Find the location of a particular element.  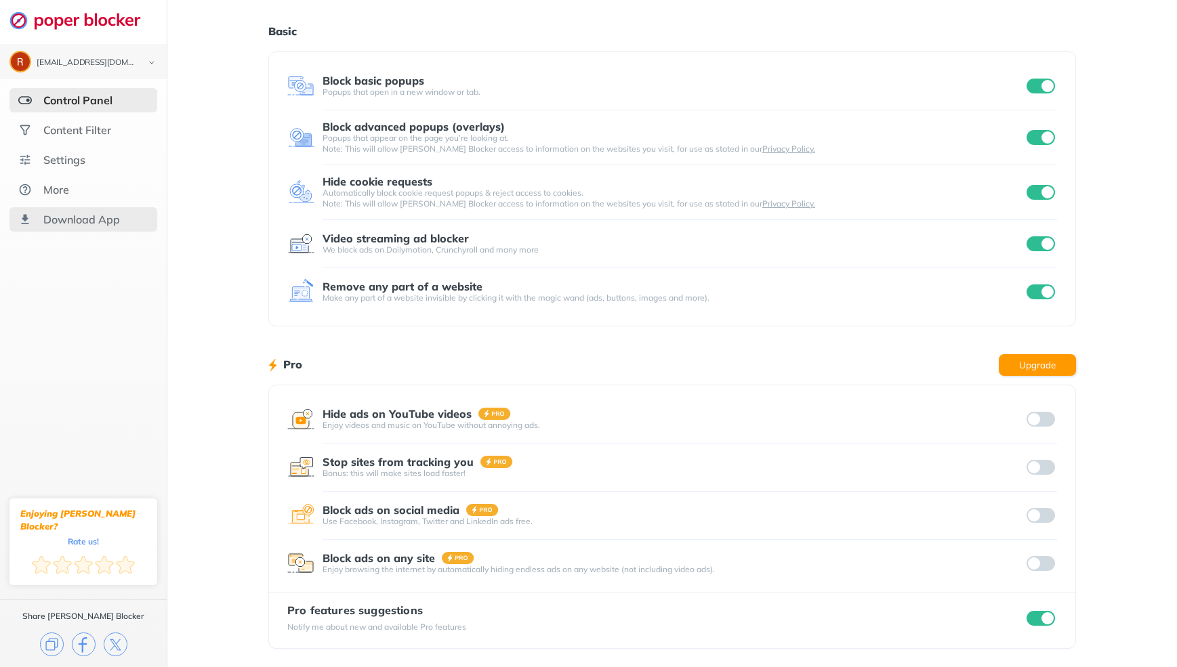

div: Video streaming ad blocker is located at coordinates (396, 238).